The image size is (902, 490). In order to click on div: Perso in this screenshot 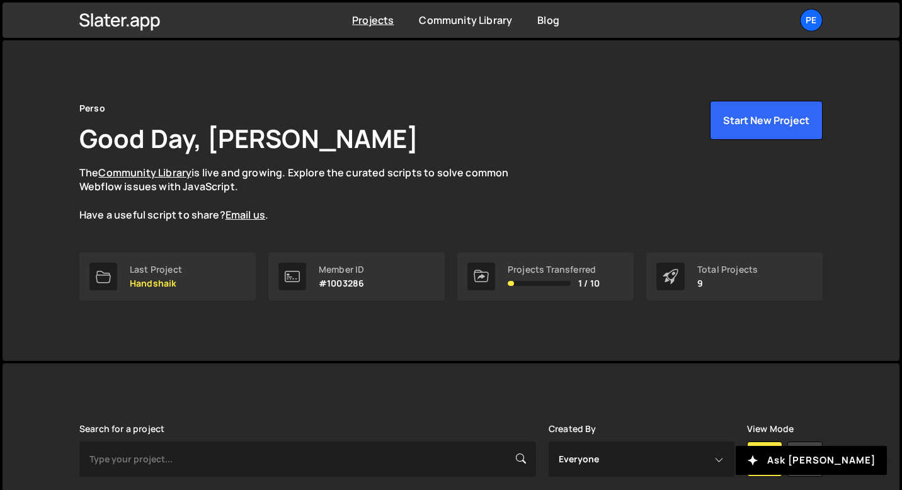, I will do `click(92, 108)`.